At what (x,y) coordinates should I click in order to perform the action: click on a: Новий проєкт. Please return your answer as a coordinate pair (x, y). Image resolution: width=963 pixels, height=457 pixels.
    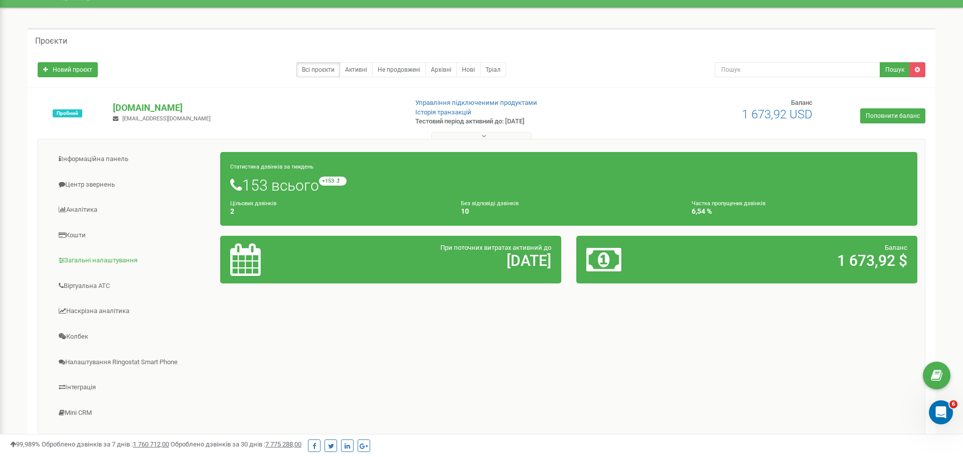
    Looking at the image, I should click on (68, 70).